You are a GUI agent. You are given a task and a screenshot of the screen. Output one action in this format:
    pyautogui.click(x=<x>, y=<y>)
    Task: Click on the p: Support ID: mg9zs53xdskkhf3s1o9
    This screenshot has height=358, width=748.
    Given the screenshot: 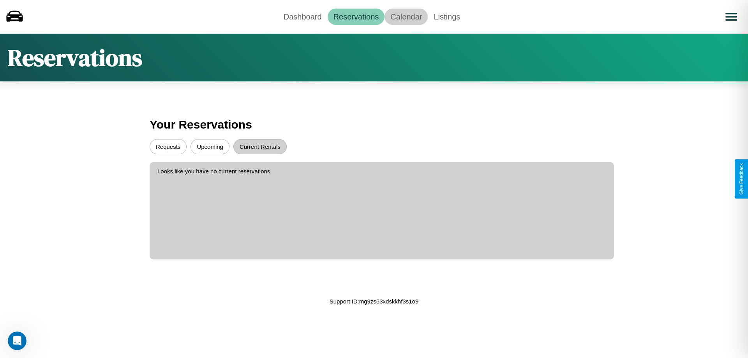 What is the action you would take?
    pyautogui.click(x=374, y=301)
    